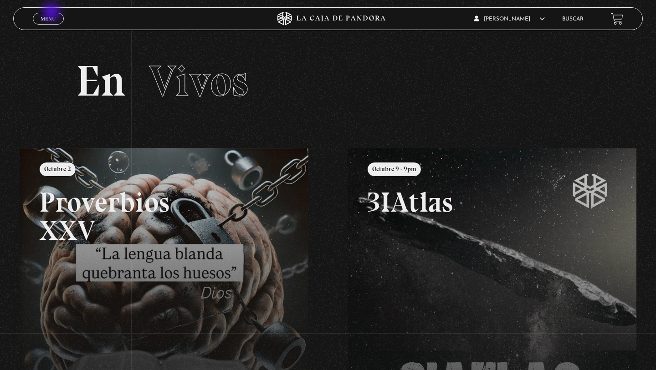  What do you see at coordinates (48, 19) in the screenshot?
I see `span: Menu` at bounding box center [48, 19].